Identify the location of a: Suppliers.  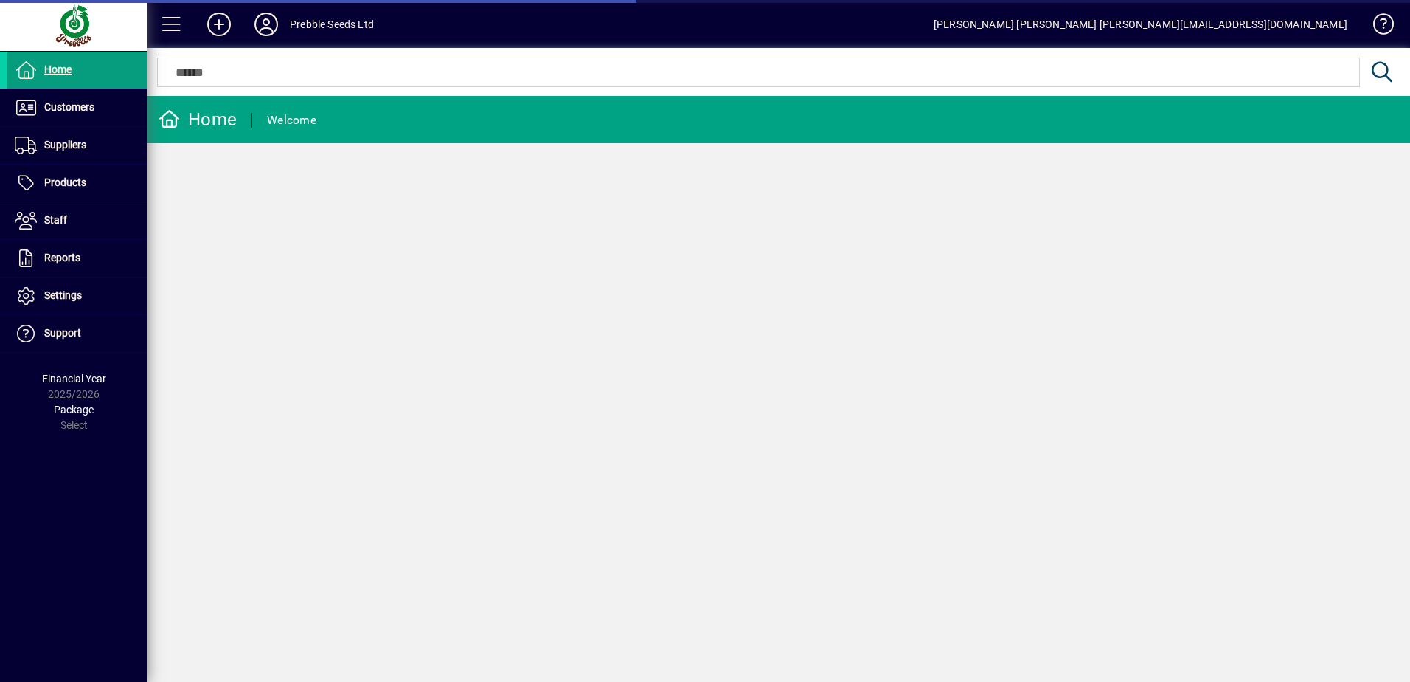
(77, 145).